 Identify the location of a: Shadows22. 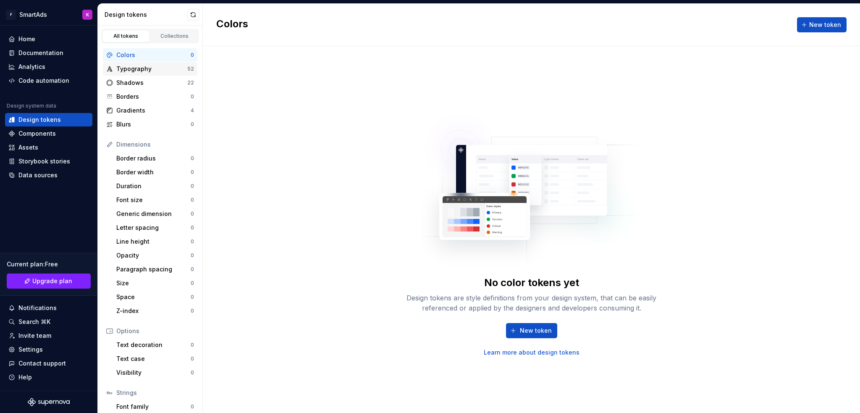
(150, 83).